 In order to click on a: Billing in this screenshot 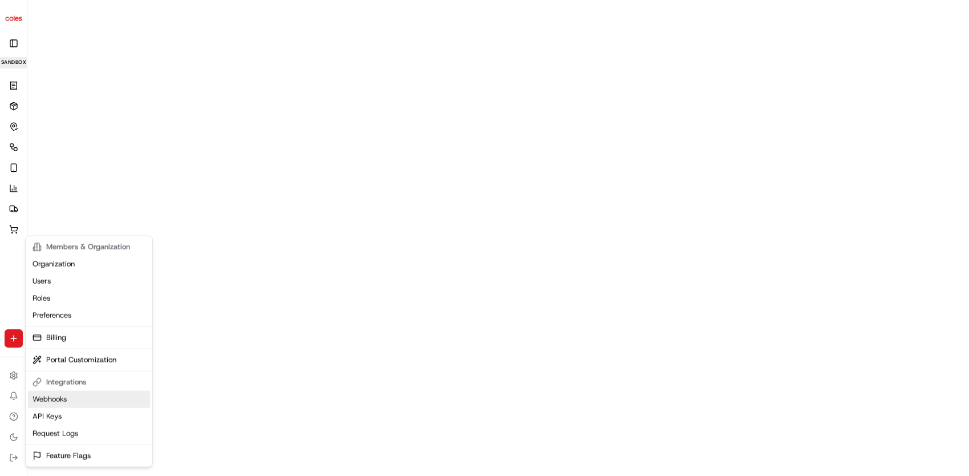, I will do `click(89, 338)`.